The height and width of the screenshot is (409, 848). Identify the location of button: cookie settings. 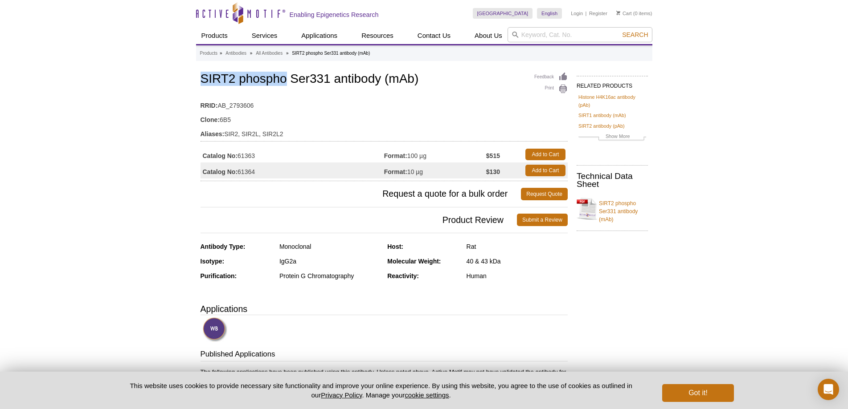
(426, 395).